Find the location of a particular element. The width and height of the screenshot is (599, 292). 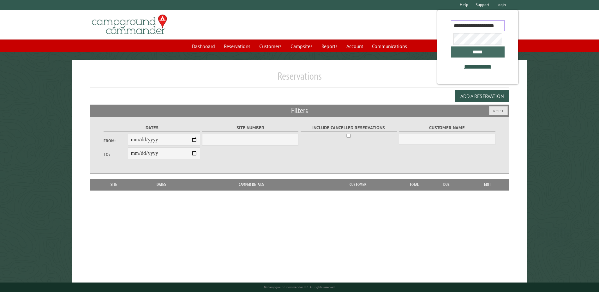

label: Include Cancelled Reservations is located at coordinates (349, 128).